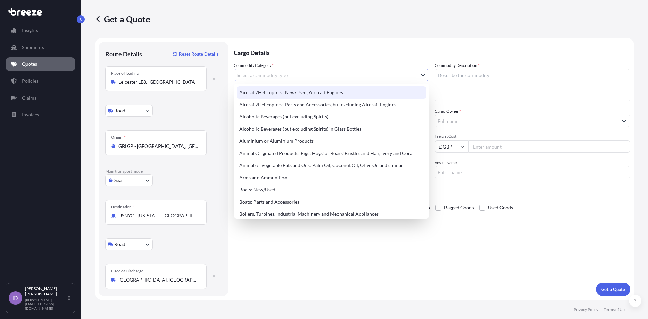  I want to click on div: Place of loading, so click(125, 73).